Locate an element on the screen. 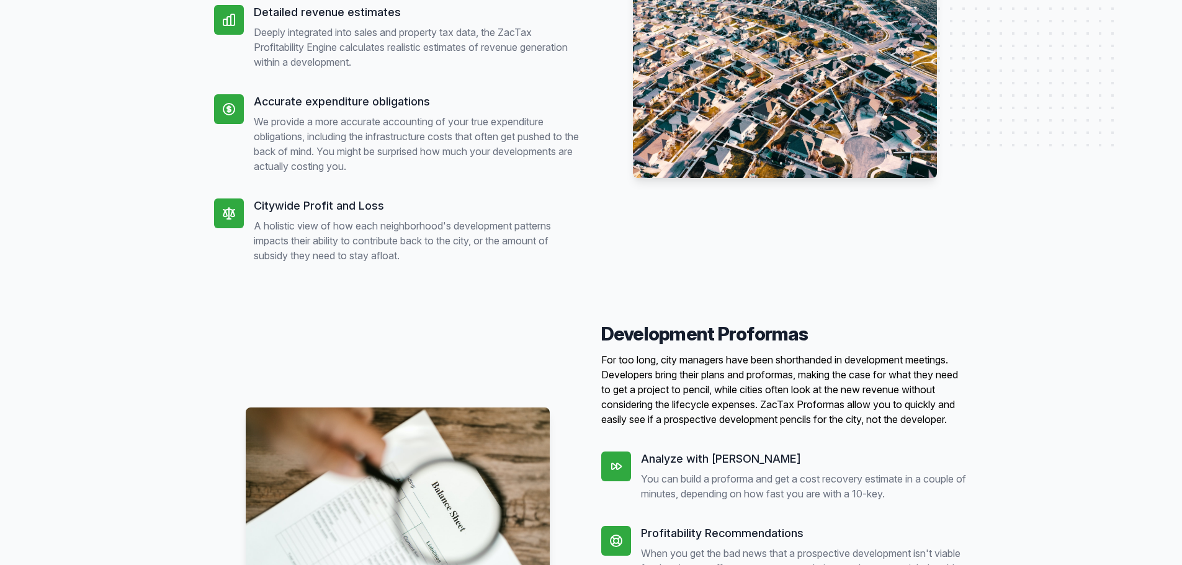  h5: Accurate expenditure obligations is located at coordinates (418, 102).